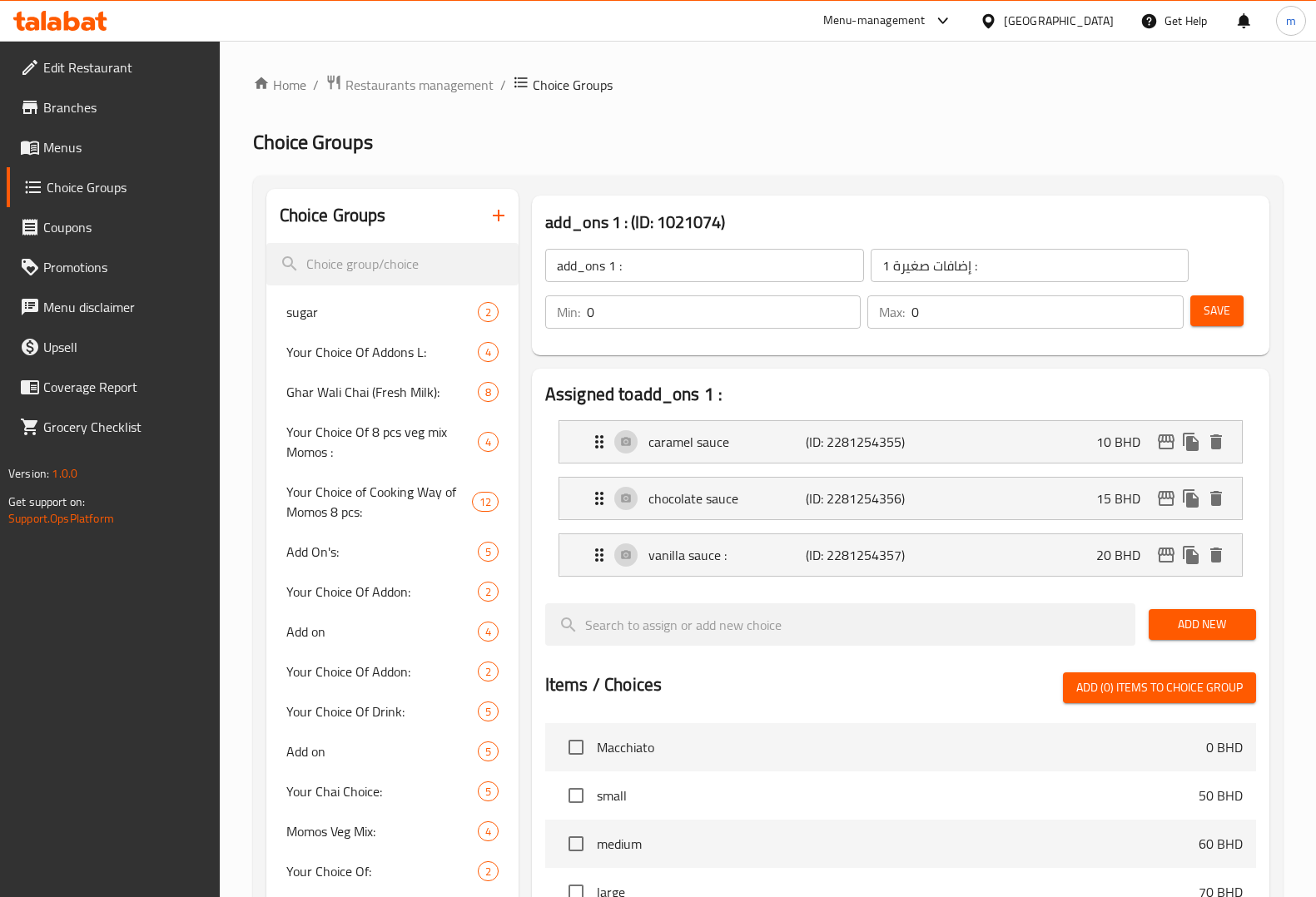  What do you see at coordinates (1220, 796) in the screenshot?
I see `p: 50 BHD` at bounding box center [1220, 796].